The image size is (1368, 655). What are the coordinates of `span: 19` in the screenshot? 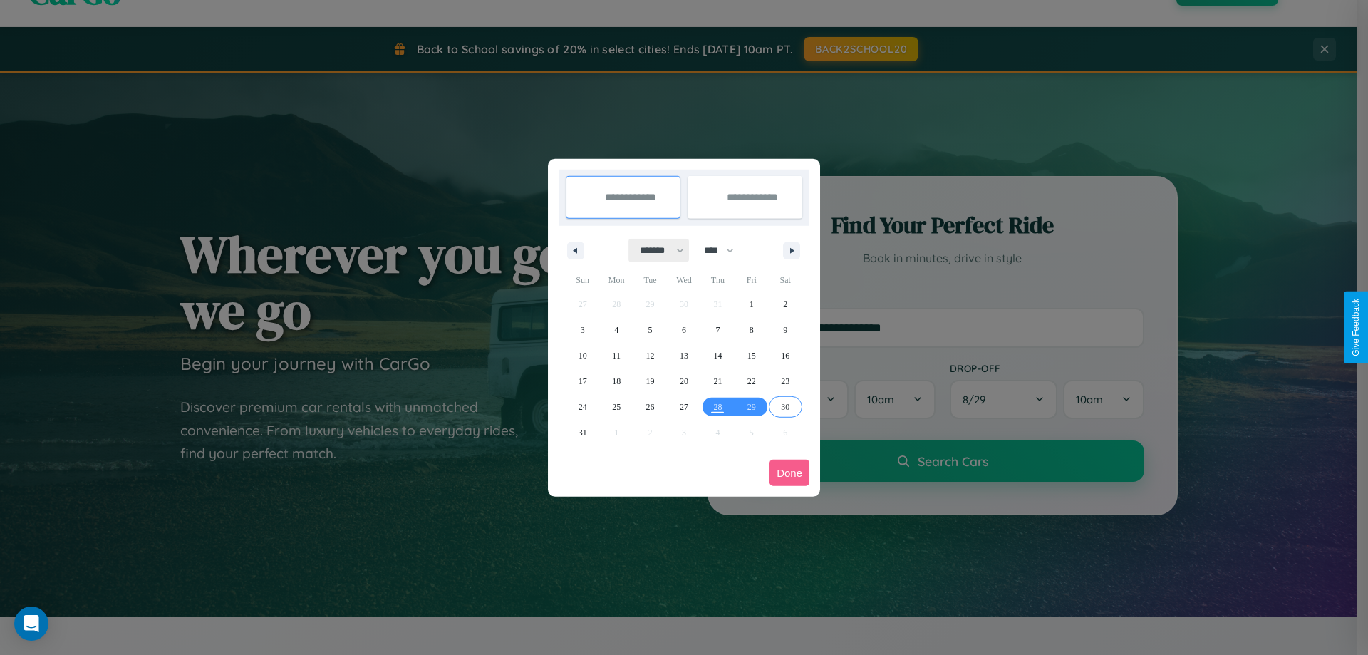 It's located at (650, 381).